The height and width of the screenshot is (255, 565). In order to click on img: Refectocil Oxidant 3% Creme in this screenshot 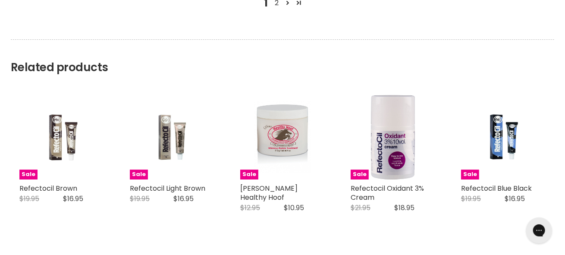, I will do `click(393, 137)`.